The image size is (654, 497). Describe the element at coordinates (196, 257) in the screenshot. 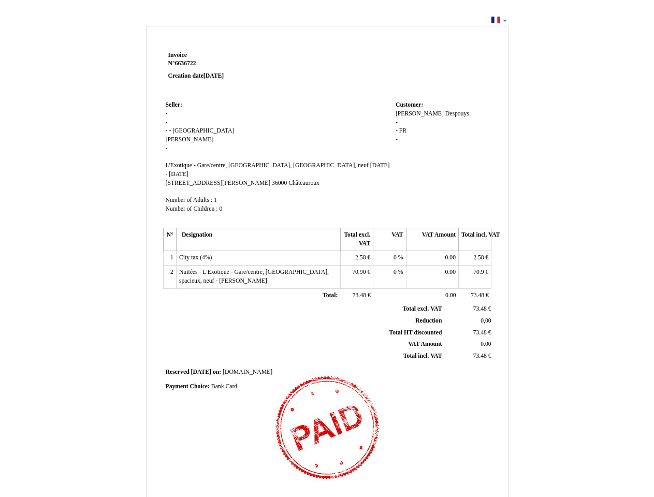

I see `span: City tax (4%)` at that location.